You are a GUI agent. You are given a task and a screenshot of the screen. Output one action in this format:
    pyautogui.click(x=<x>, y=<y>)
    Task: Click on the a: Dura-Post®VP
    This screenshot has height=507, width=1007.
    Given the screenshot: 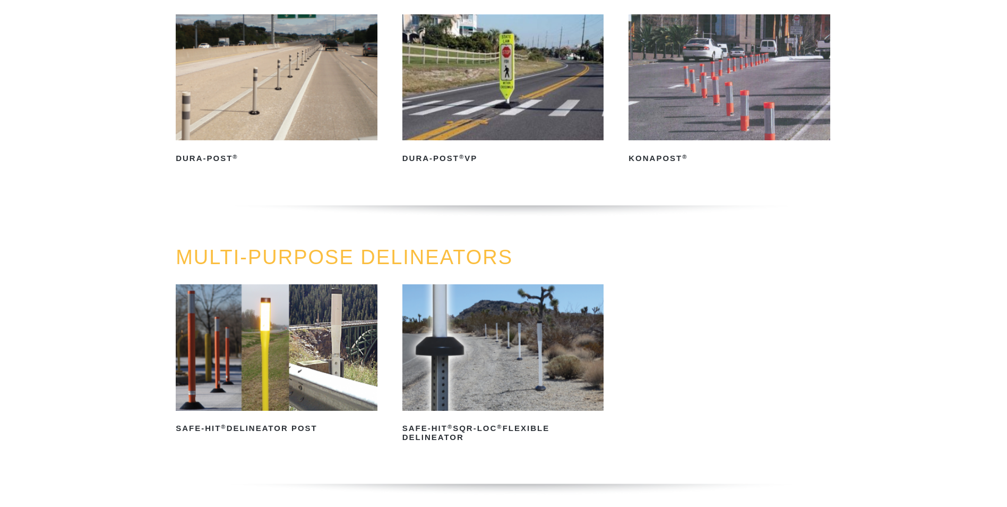 What is the action you would take?
    pyautogui.click(x=503, y=90)
    